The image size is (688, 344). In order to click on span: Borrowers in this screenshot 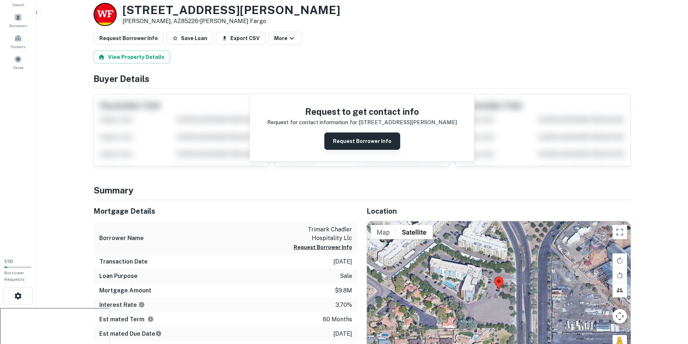, I will do `click(18, 26)`.